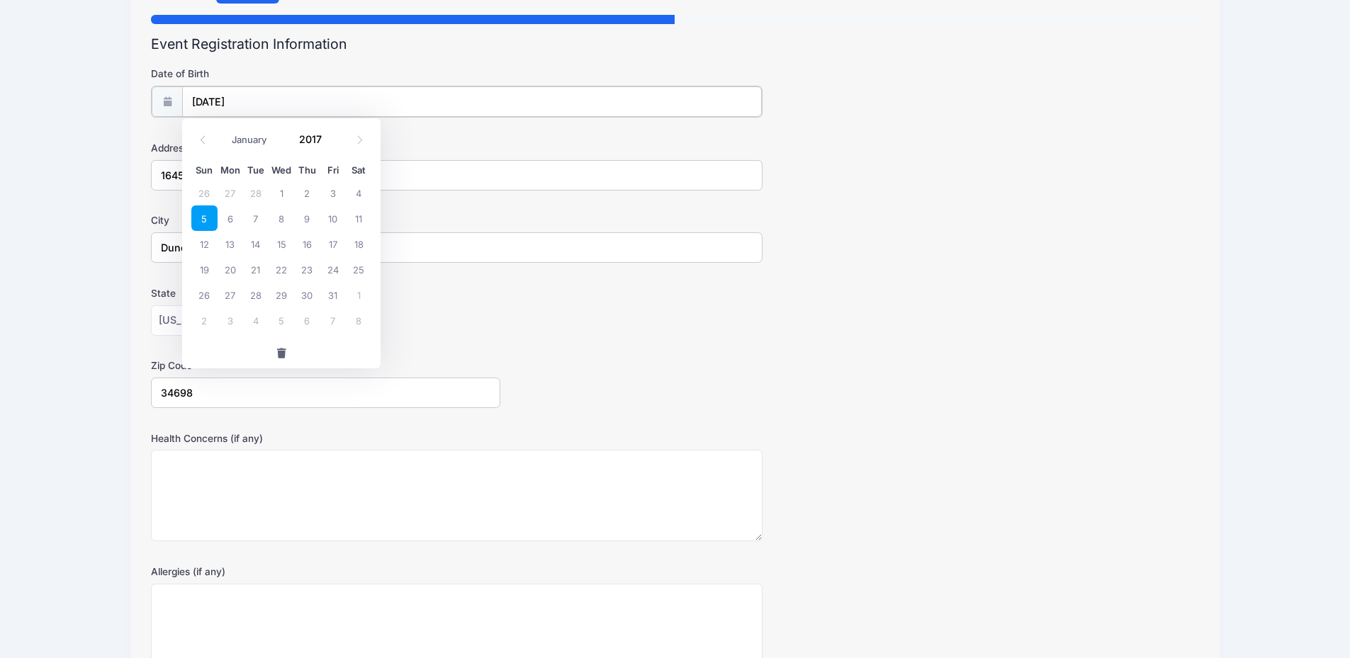 This screenshot has width=1350, height=658. I want to click on span: March 26, 2017, so click(204, 295).